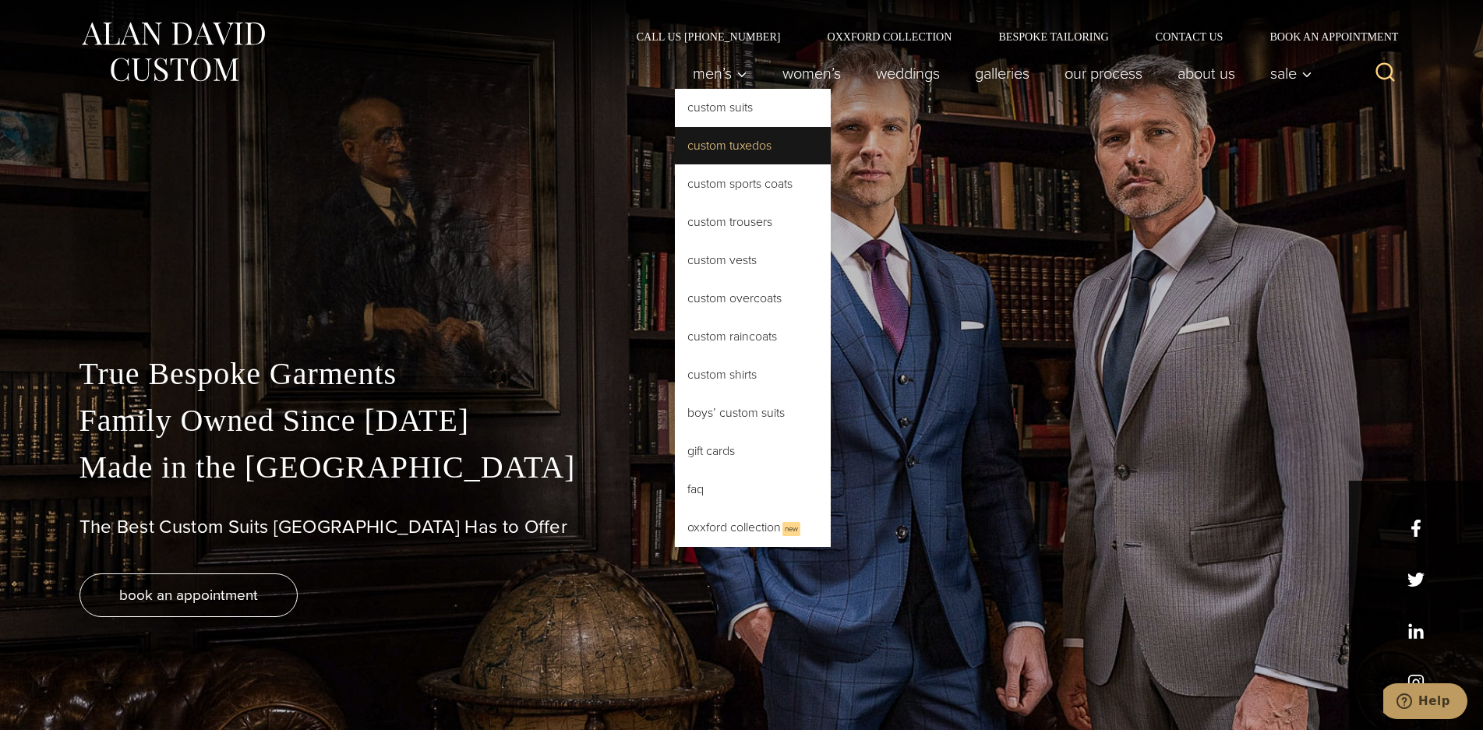 The image size is (1483, 730). I want to click on button: View Search Form, so click(1385, 73).